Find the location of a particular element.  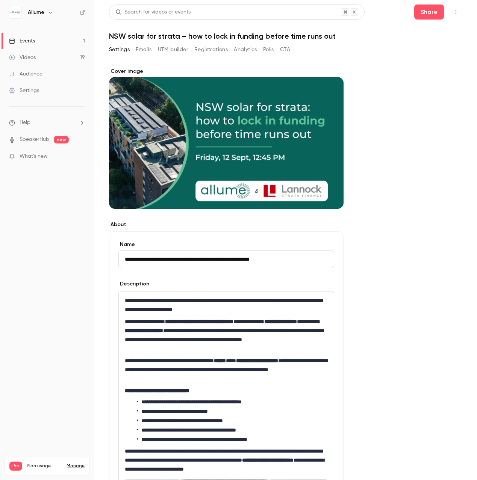

button: Emails is located at coordinates (143, 50).